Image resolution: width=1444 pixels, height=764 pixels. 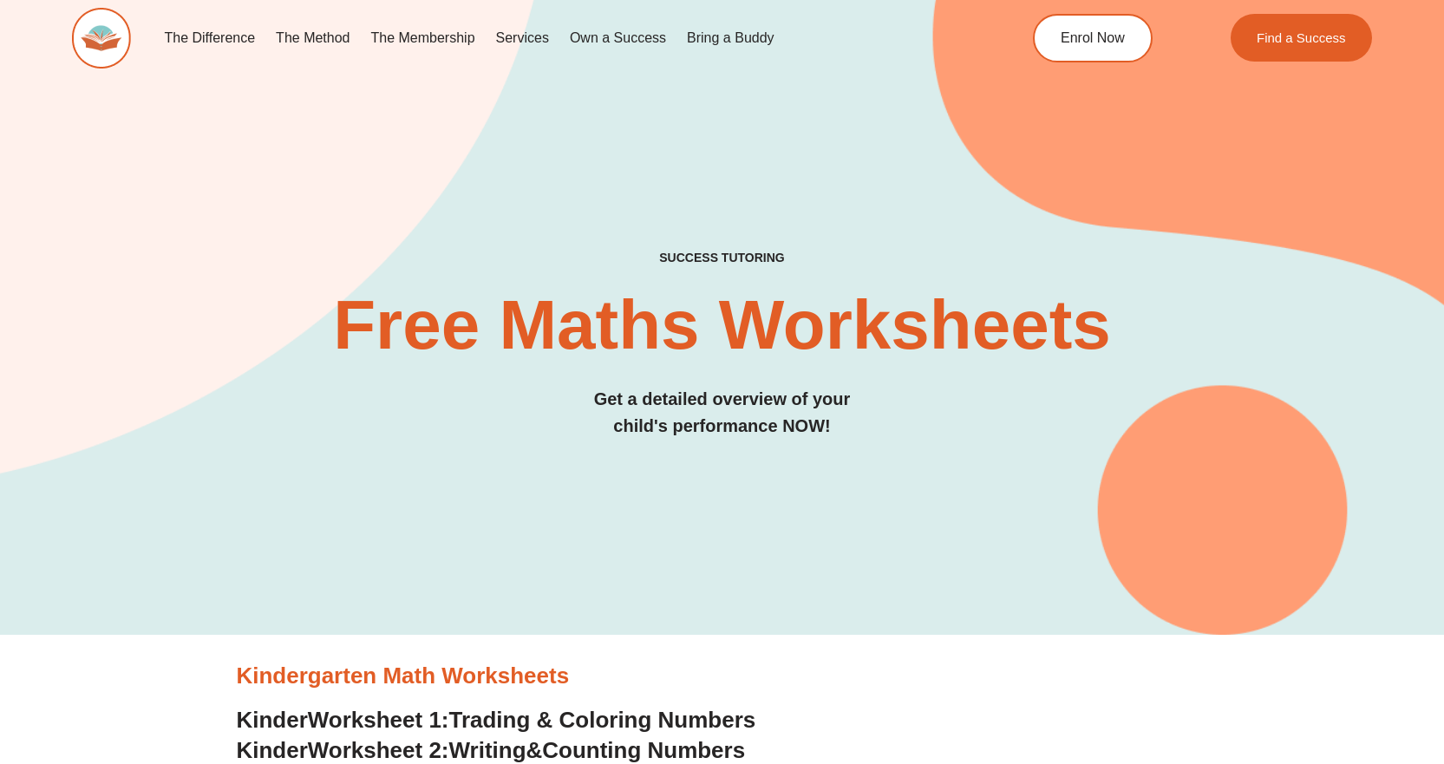 What do you see at coordinates (730, 38) in the screenshot?
I see `a: Bring a Buddy` at bounding box center [730, 38].